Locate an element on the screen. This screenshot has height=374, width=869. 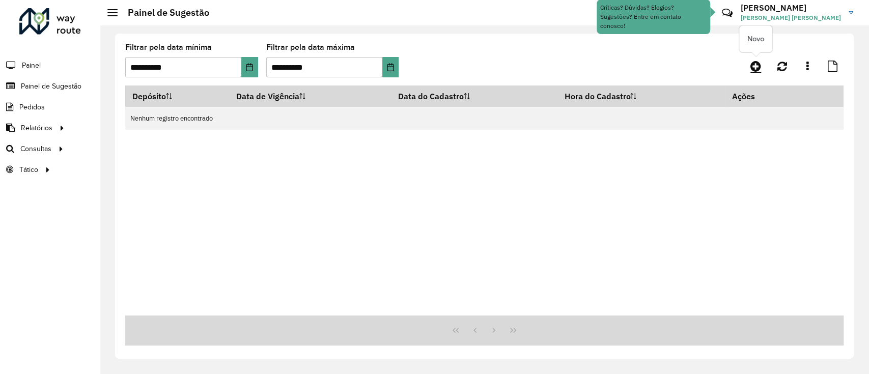
label: Filtrar pela data máxima is located at coordinates (310, 47).